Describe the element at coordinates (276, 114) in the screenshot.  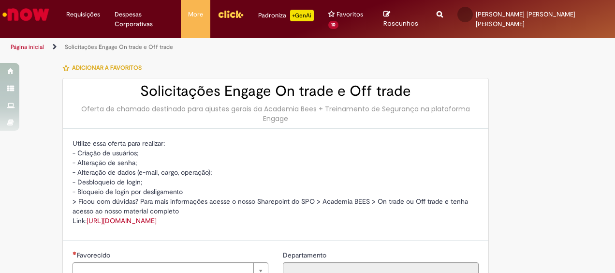
I see `div: Oferta de chamado destinado para ajustes gerais da Academia Bees + Treinamento de Segurança na pl...` at that location.